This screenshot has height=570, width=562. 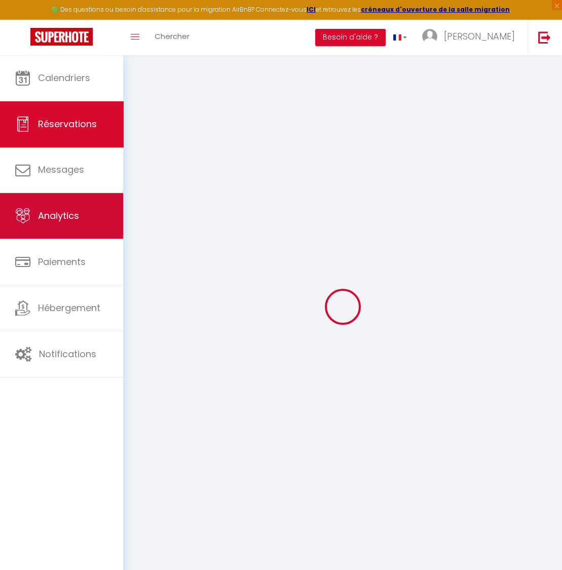 What do you see at coordinates (350, 38) in the screenshot?
I see `button: Besoin d'aide ?` at bounding box center [350, 38].